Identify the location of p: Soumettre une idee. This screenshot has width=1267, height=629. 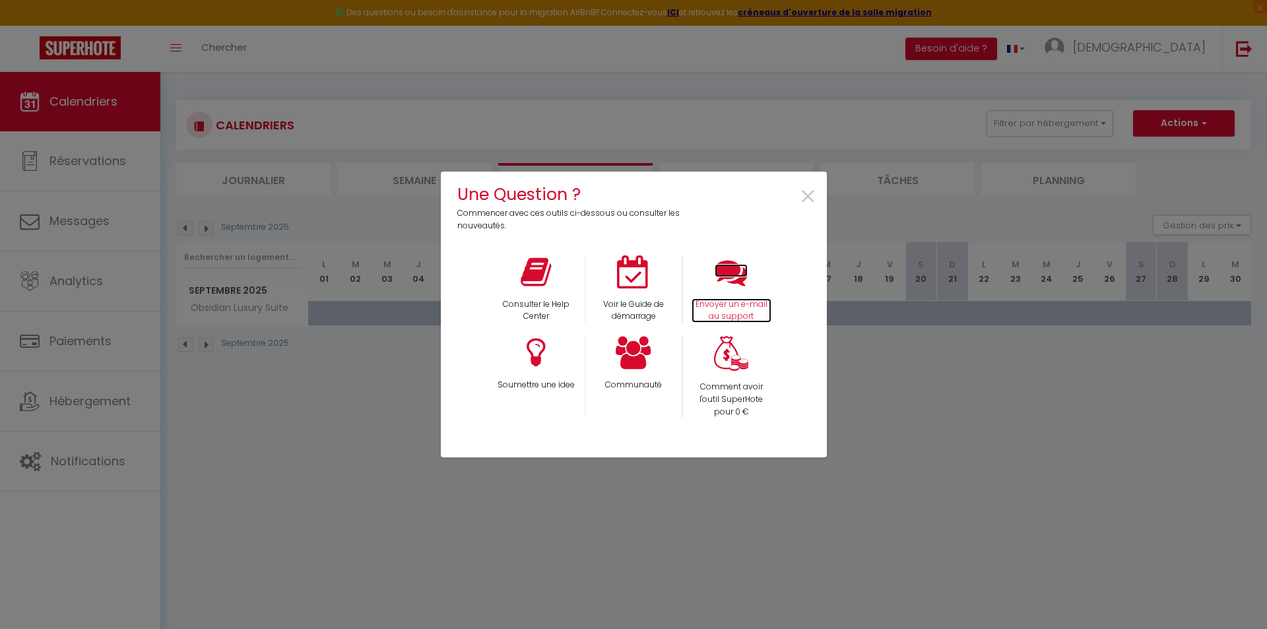
(536, 385).